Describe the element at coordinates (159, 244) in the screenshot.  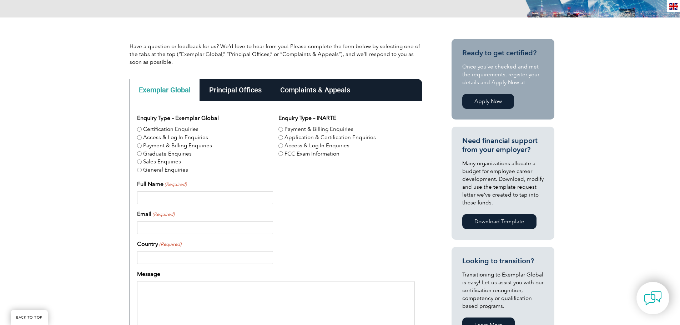
I see `label: Country` at that location.